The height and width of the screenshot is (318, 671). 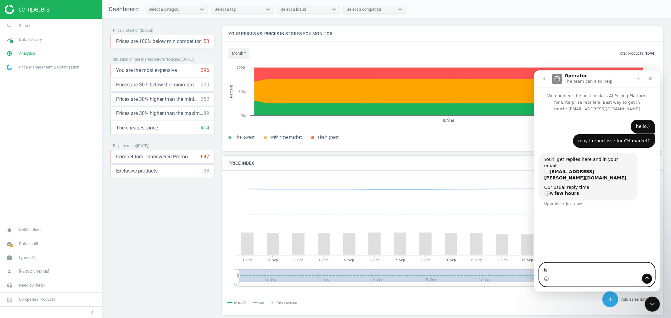 I want to click on i: timeline, so click(x=9, y=40).